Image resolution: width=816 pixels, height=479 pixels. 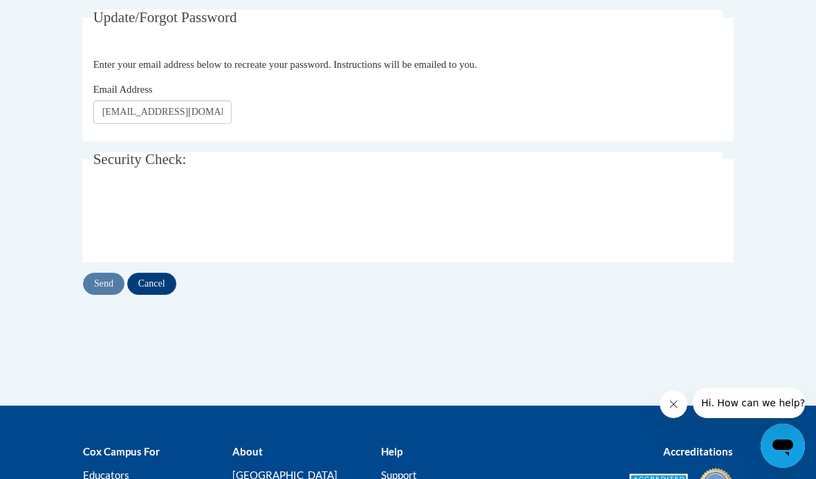 What do you see at coordinates (140, 159) in the screenshot?
I see `span: Security Check:` at bounding box center [140, 159].